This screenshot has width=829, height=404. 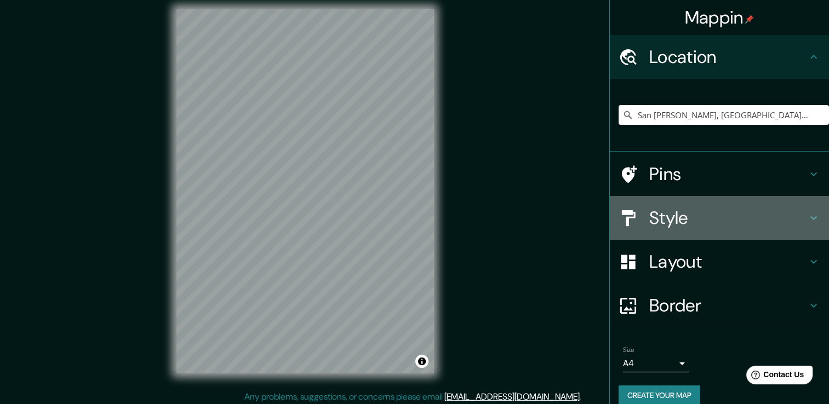 I want to click on div: Layout, so click(x=719, y=262).